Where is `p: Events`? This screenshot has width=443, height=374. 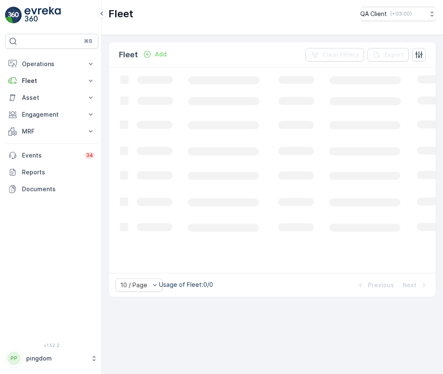
p: Events is located at coordinates (51, 156).